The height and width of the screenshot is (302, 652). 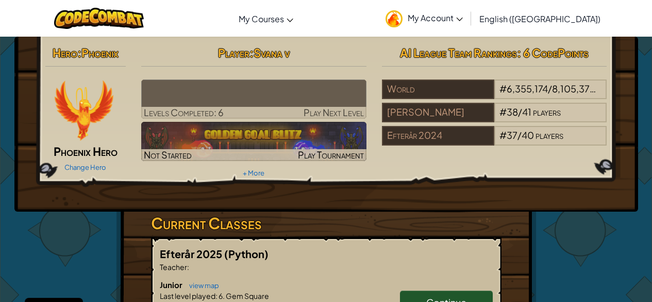 I want to click on div: World, so click(x=438, y=89).